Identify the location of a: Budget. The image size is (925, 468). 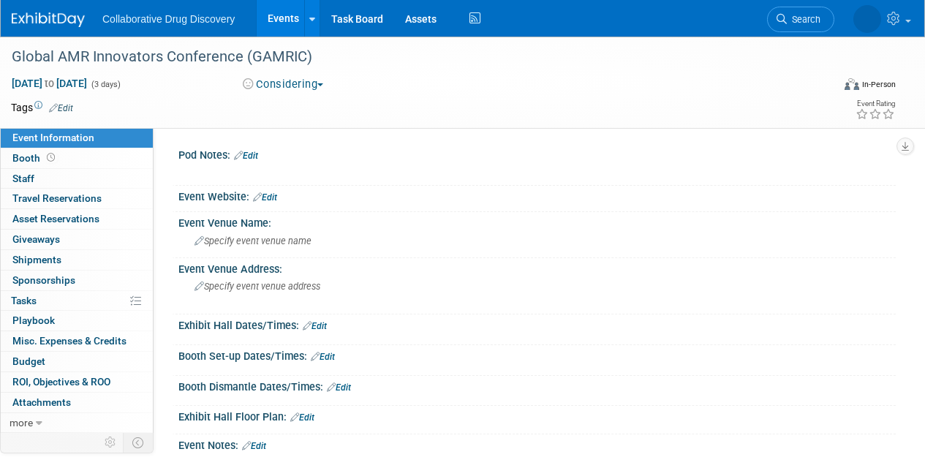
(77, 361).